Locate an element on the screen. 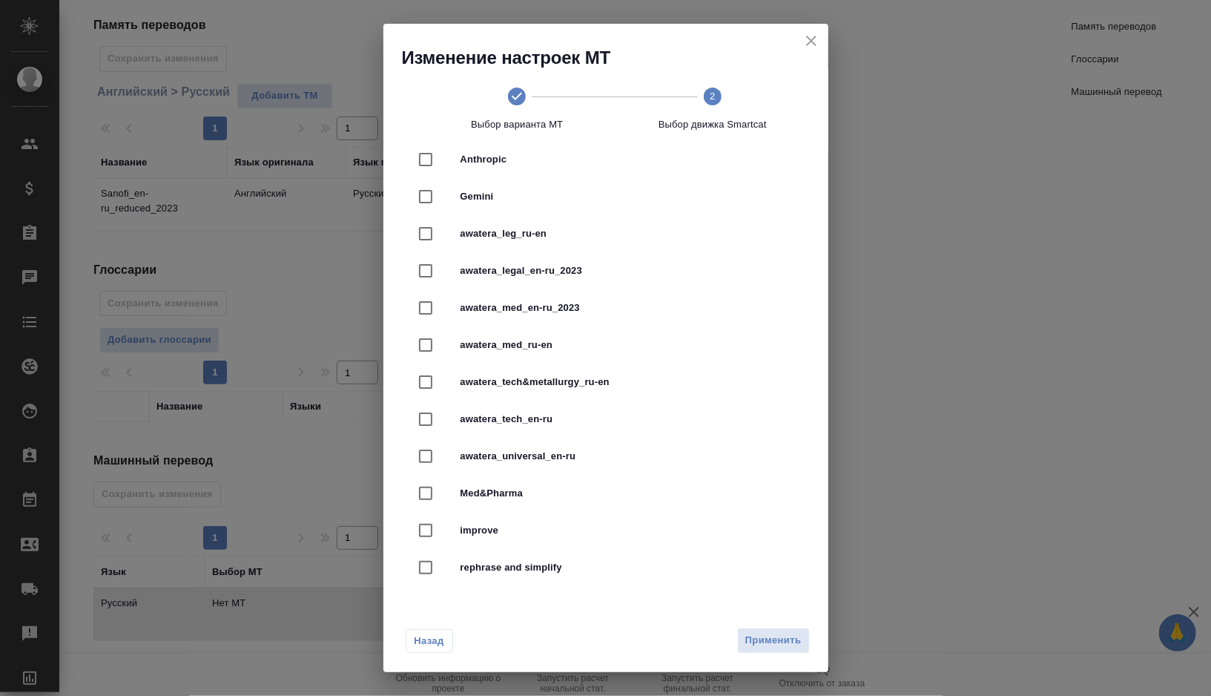 The height and width of the screenshot is (696, 1211). span: awatera_med_en-ru_2023 is located at coordinates (627, 308).